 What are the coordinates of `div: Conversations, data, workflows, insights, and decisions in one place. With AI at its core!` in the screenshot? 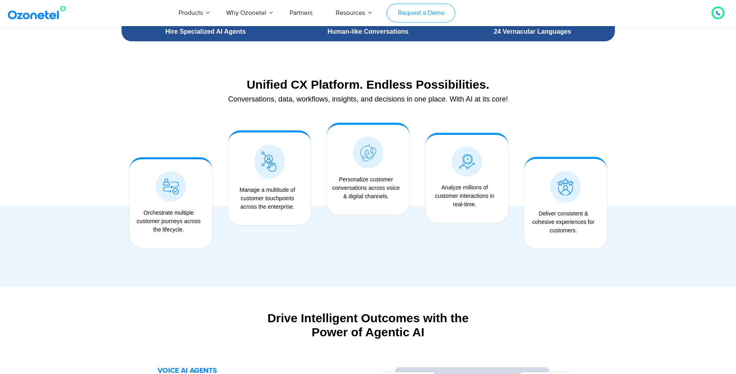 It's located at (368, 99).